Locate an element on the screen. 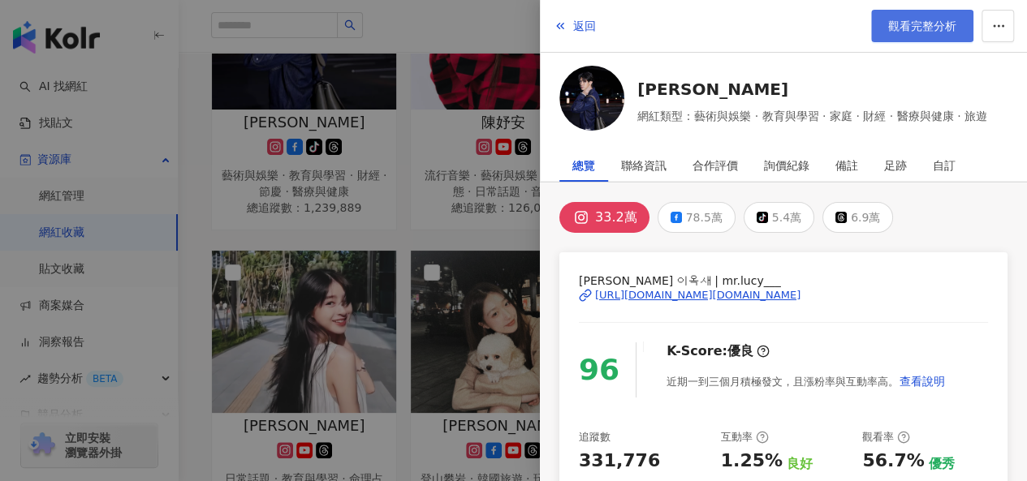 Image resolution: width=1027 pixels, height=481 pixels. div: 總覽 is located at coordinates (584, 166).